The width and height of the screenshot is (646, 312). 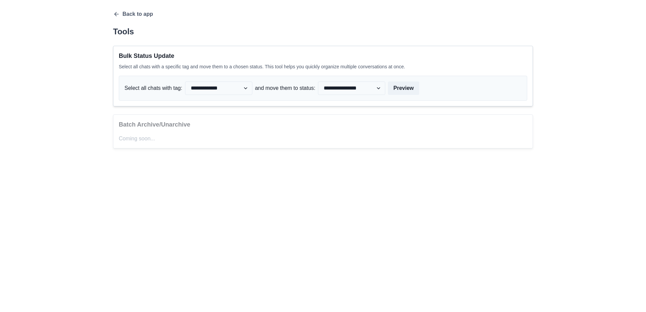 I want to click on p: Select all chats with a specific tag and move them to a chosen status. This tool helps you quickl..., so click(x=323, y=67).